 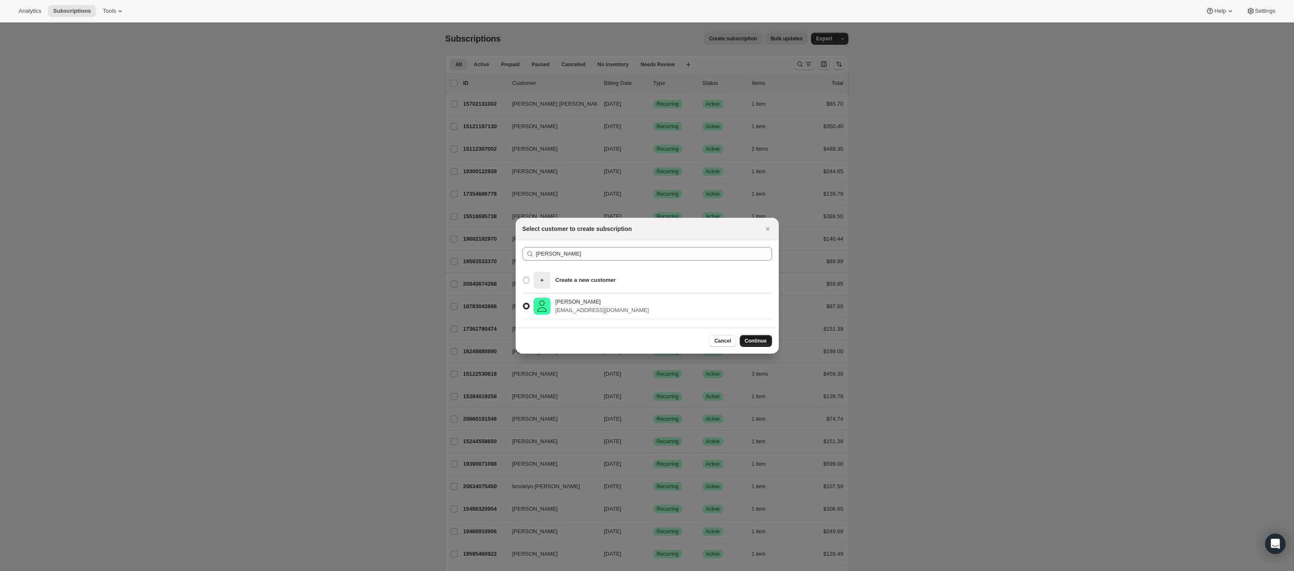 I want to click on button: Continue, so click(x=756, y=341).